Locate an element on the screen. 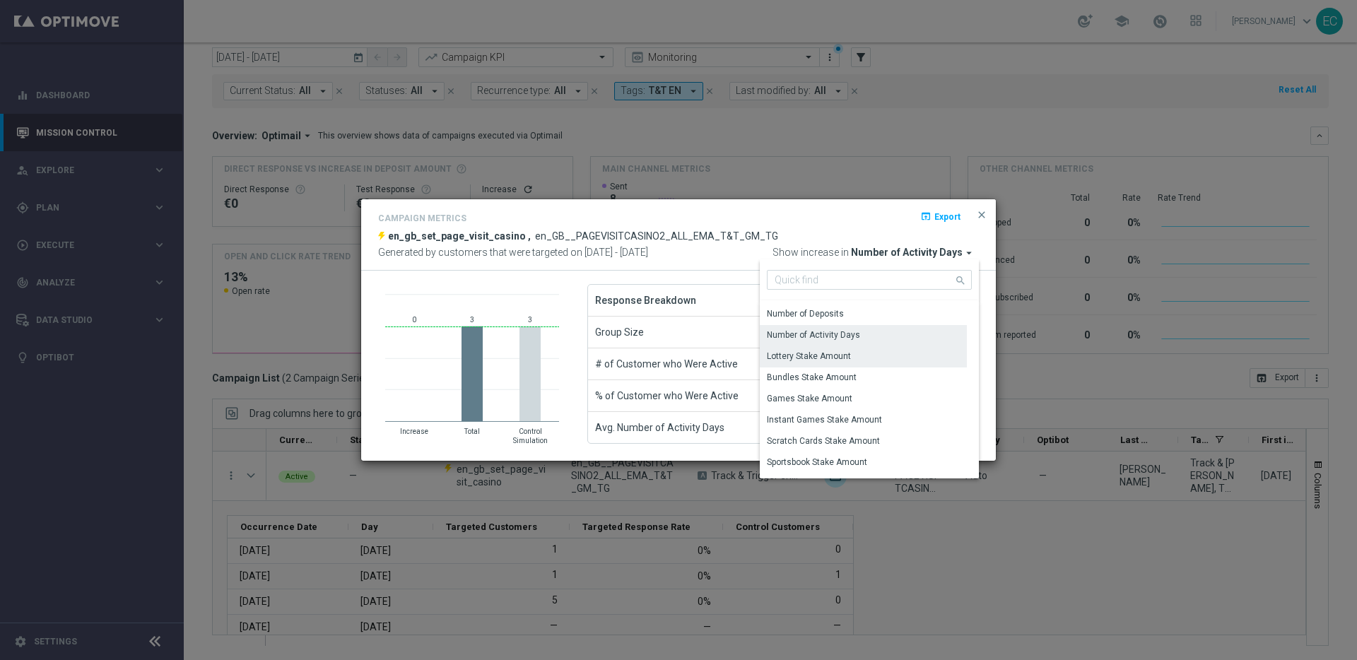 This screenshot has height=660, width=1357. div: Scratch Cards Stake Amount is located at coordinates (823, 441).